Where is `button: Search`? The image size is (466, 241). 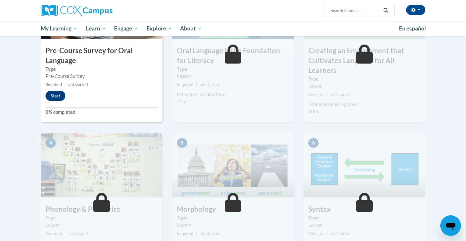
button: Search is located at coordinates (386, 11).